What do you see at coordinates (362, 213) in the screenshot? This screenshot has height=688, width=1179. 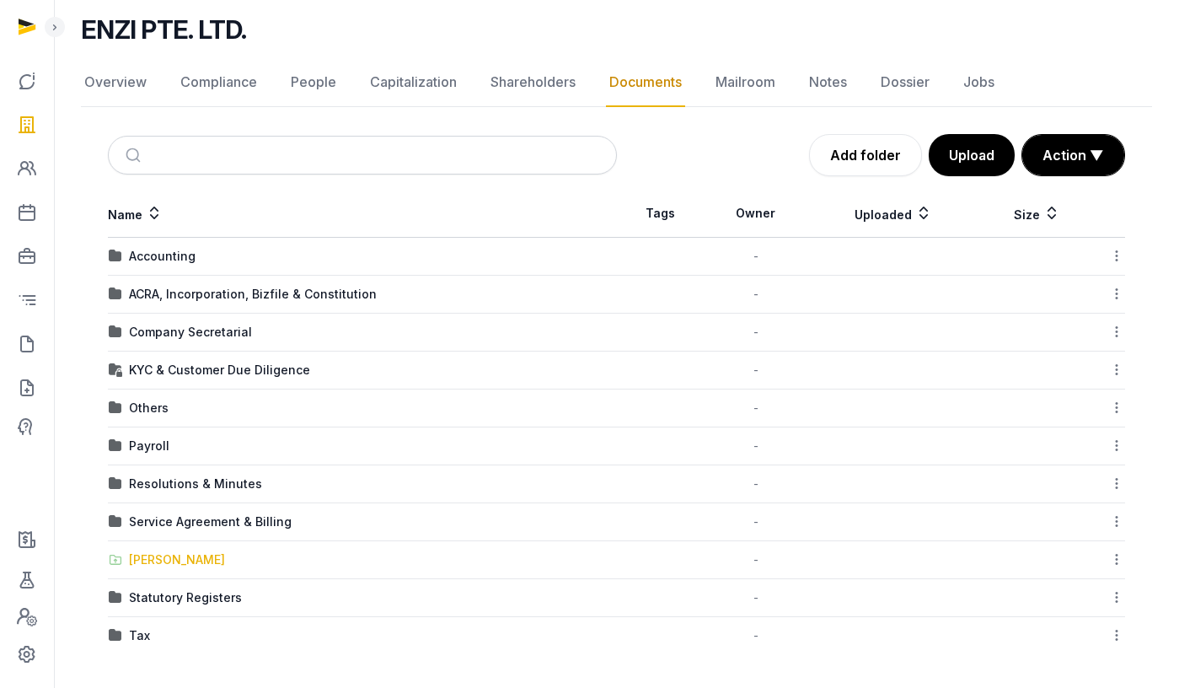 I see `th: Name` at bounding box center [362, 213].